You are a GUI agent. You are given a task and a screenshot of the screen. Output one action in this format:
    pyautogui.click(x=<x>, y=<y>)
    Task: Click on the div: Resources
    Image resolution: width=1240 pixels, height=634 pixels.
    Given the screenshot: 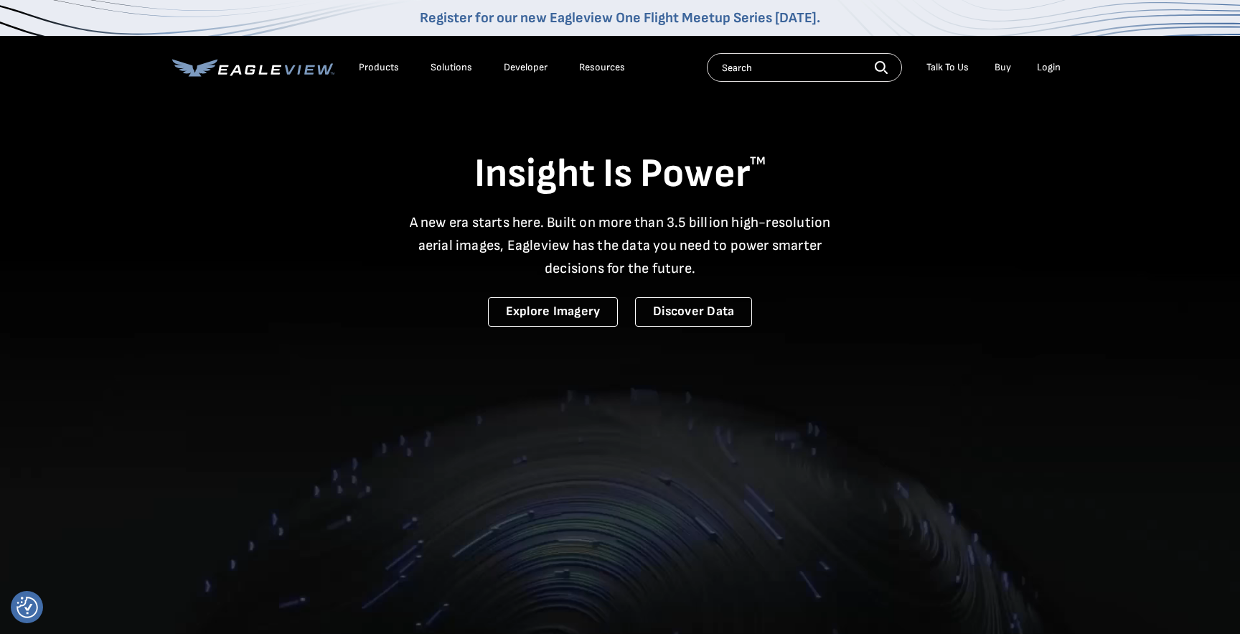 What is the action you would take?
    pyautogui.click(x=602, y=67)
    